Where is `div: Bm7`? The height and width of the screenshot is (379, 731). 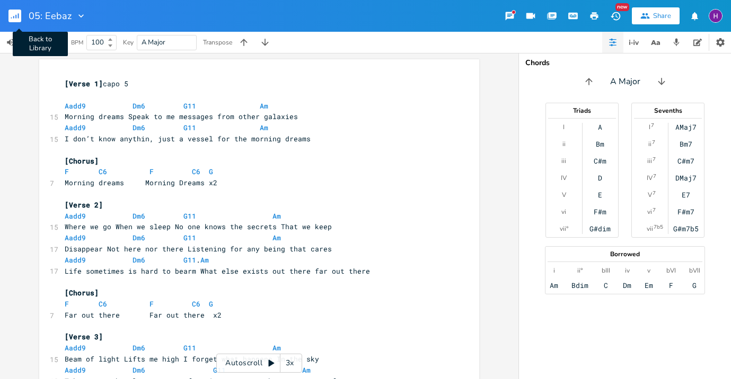 div: Bm7 is located at coordinates (686, 144).